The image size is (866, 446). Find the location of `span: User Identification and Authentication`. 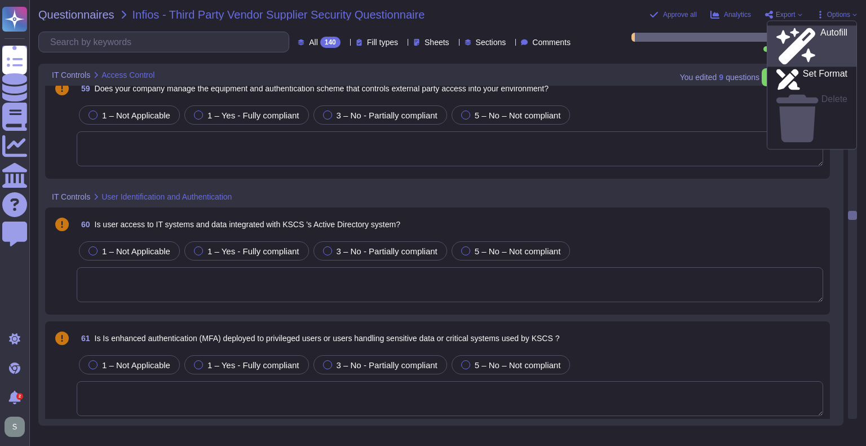

span: User Identification and Authentication is located at coordinates (166, 197).